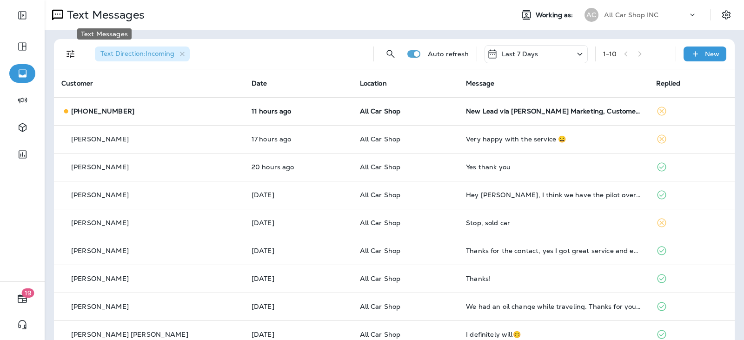 The image size is (744, 340). I want to click on span: Text Direction : Incoming, so click(137, 53).